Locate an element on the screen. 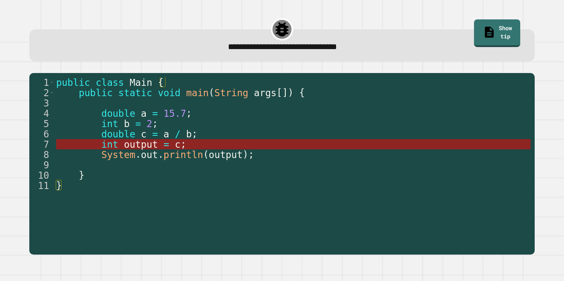  span: println is located at coordinates (183, 155).